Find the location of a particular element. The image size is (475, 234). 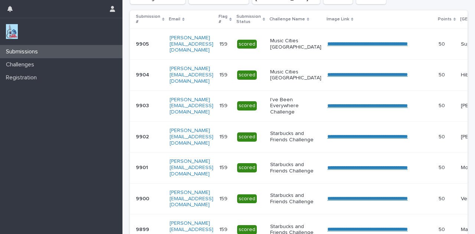

p: Points is located at coordinates (445, 19).